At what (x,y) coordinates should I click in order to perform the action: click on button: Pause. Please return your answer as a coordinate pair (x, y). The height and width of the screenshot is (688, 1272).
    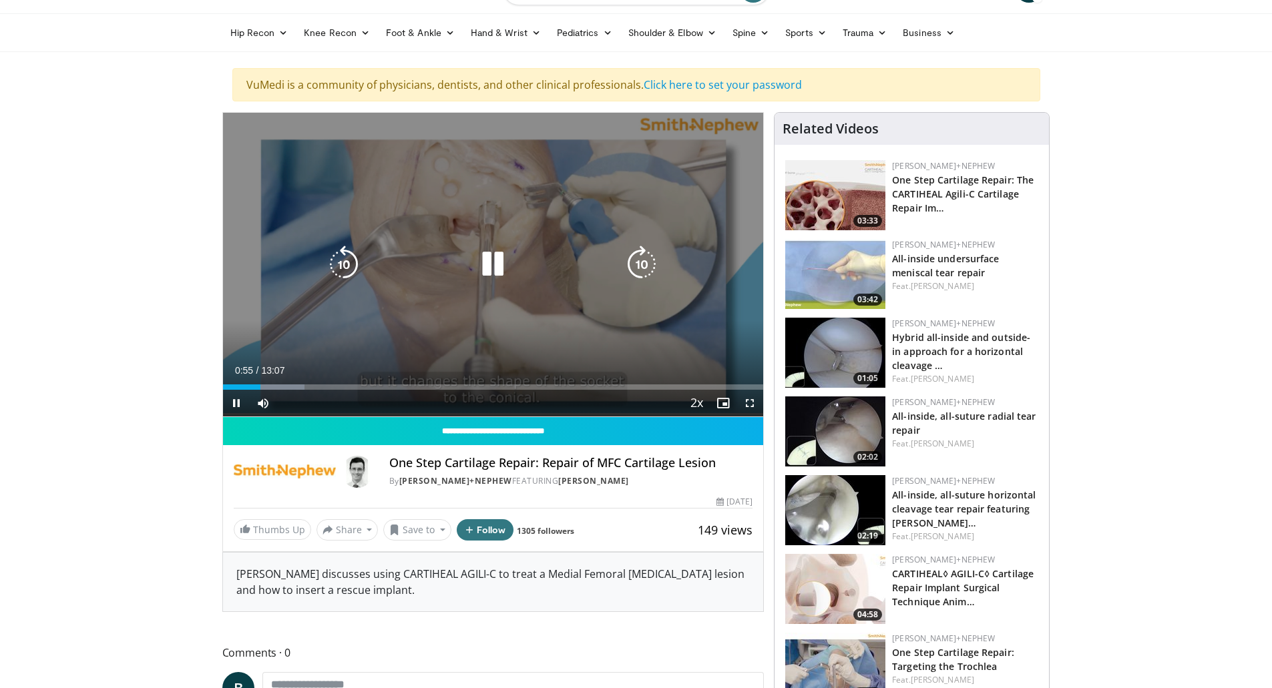
    Looking at the image, I should click on (236, 403).